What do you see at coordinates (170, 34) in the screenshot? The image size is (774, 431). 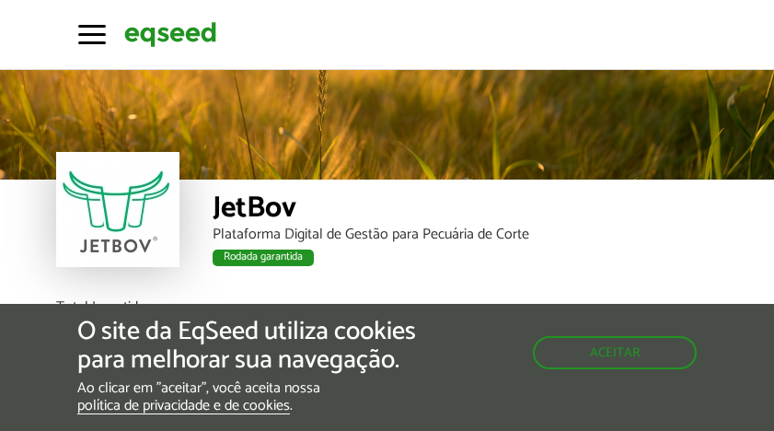 I see `img: EqSeed` at bounding box center [170, 34].